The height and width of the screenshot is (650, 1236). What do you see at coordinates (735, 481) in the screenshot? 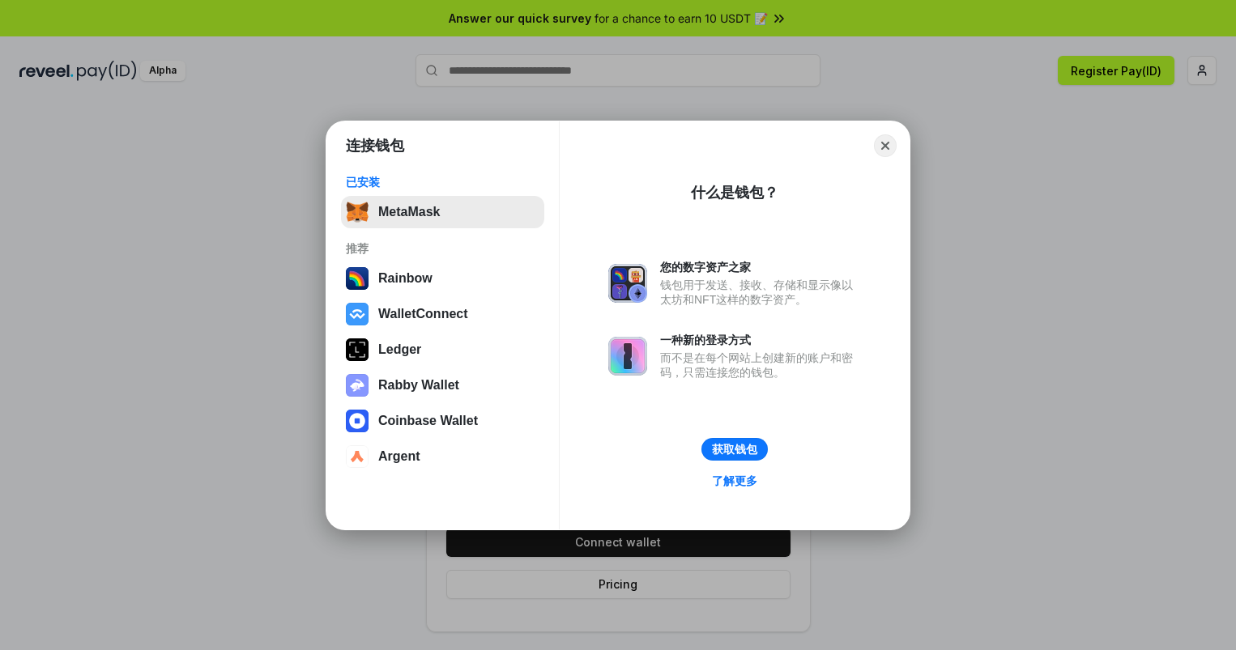
I see `a: 了解更多` at bounding box center [735, 481].